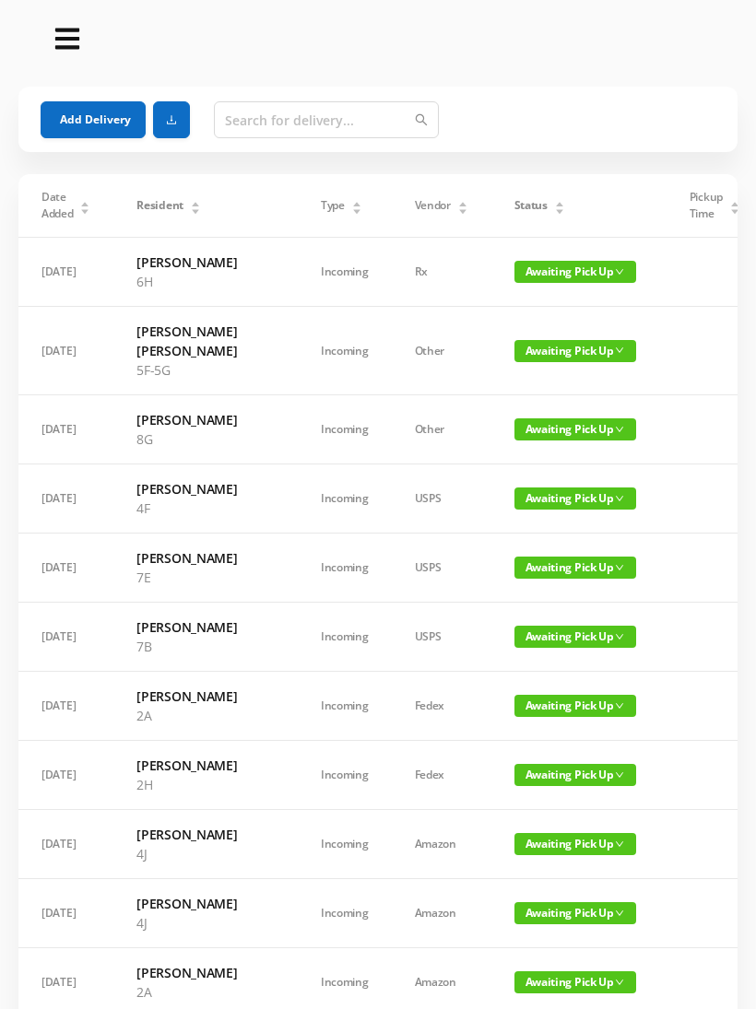 The image size is (756, 1009). What do you see at coordinates (206, 784) in the screenshot?
I see `p: 2H` at bounding box center [206, 784].